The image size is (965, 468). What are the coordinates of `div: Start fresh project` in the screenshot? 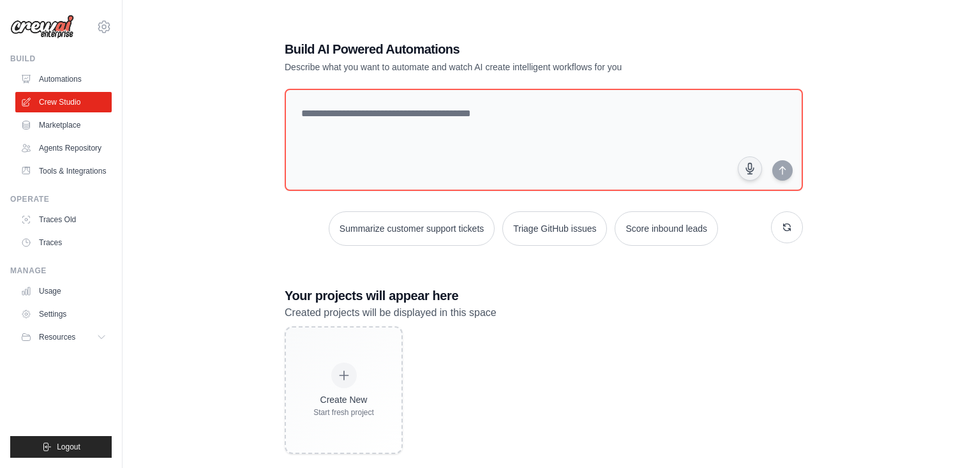 It's located at (343, 412).